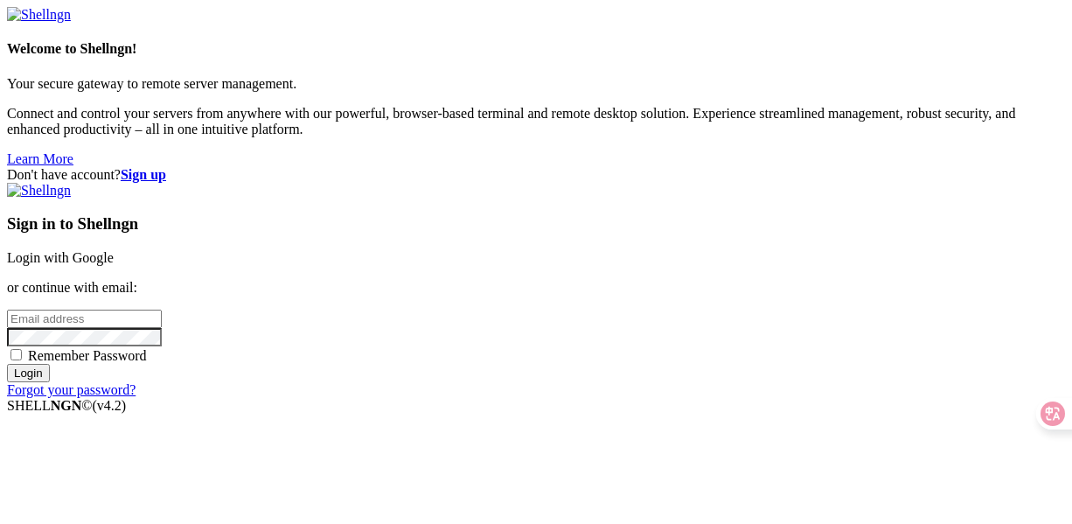 The image size is (1072, 524). I want to click on a: Forgot your password?, so click(71, 389).